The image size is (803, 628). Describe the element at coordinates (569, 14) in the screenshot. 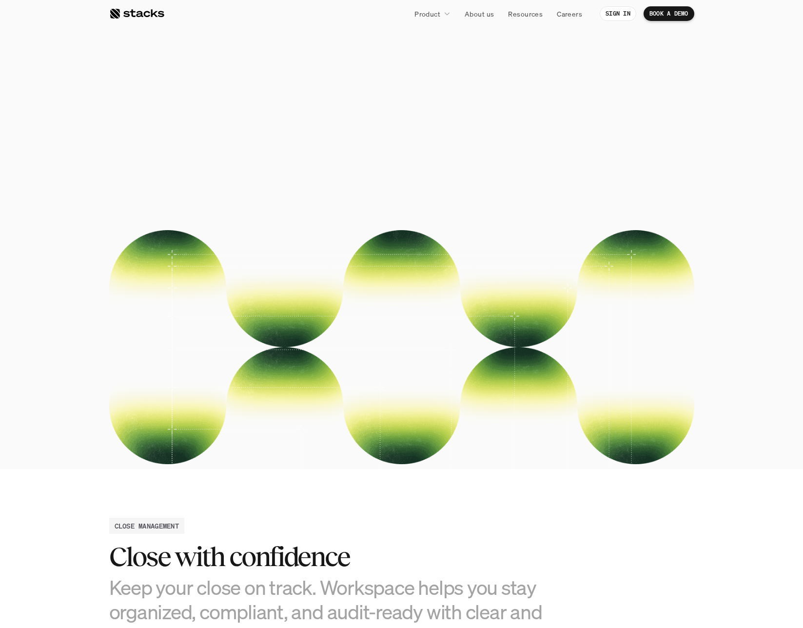

I see `p: Careers` at that location.